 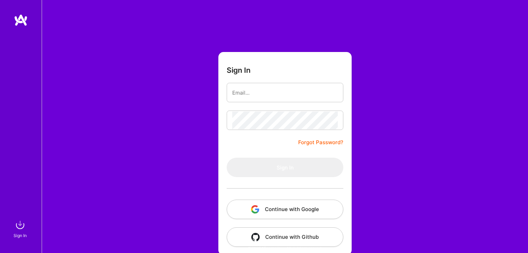 I want to click on button: Sign In, so click(x=285, y=168).